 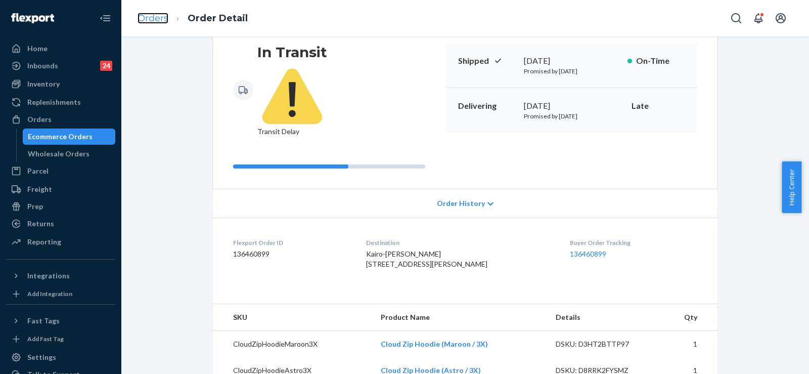 I want to click on button: Integrations, so click(x=61, y=276).